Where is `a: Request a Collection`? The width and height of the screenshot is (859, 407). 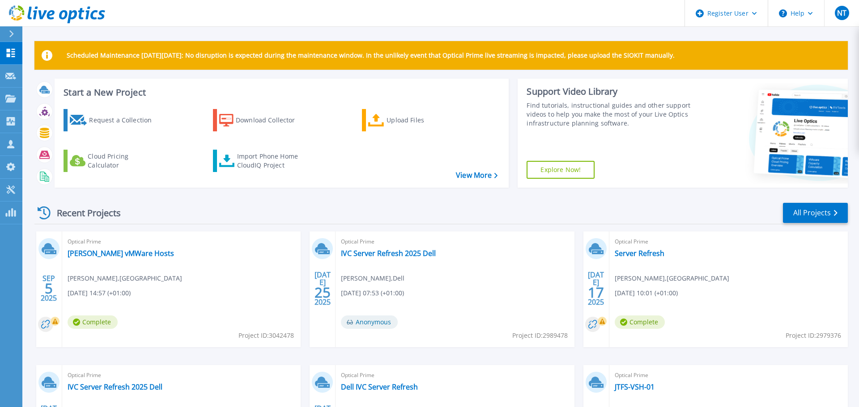 a: Request a Collection is located at coordinates (113, 120).